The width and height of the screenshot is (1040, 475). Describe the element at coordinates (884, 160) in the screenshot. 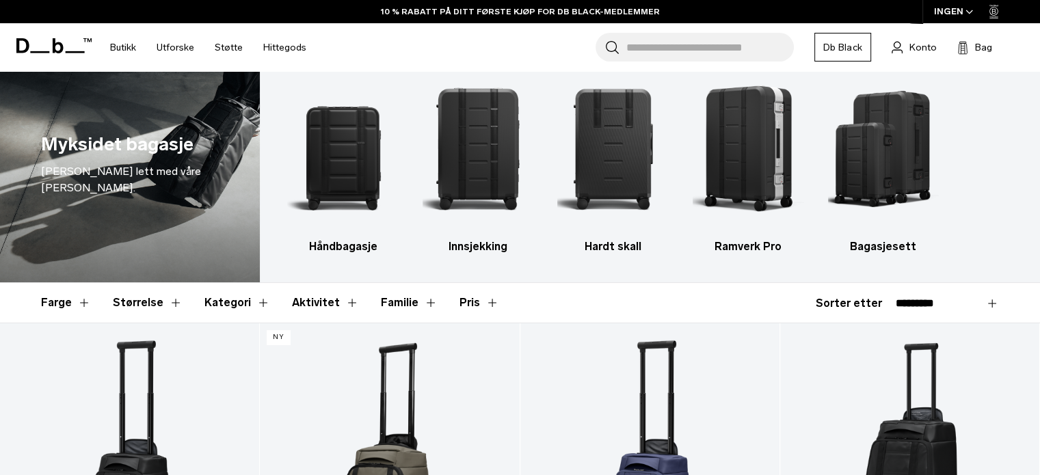

I see `a: Db Bagasjesett` at that location.